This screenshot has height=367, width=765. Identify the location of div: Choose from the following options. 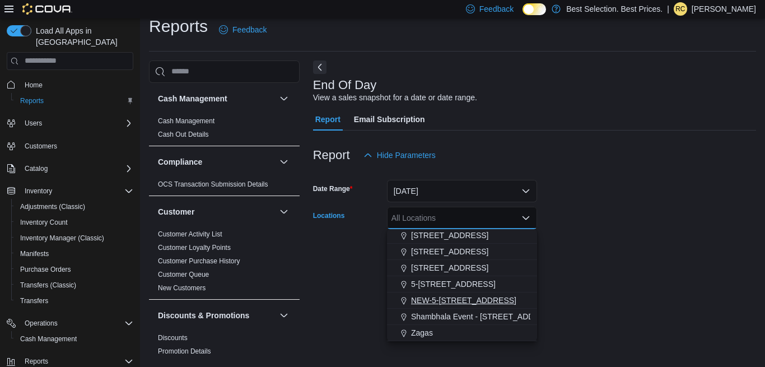
(462, 276).